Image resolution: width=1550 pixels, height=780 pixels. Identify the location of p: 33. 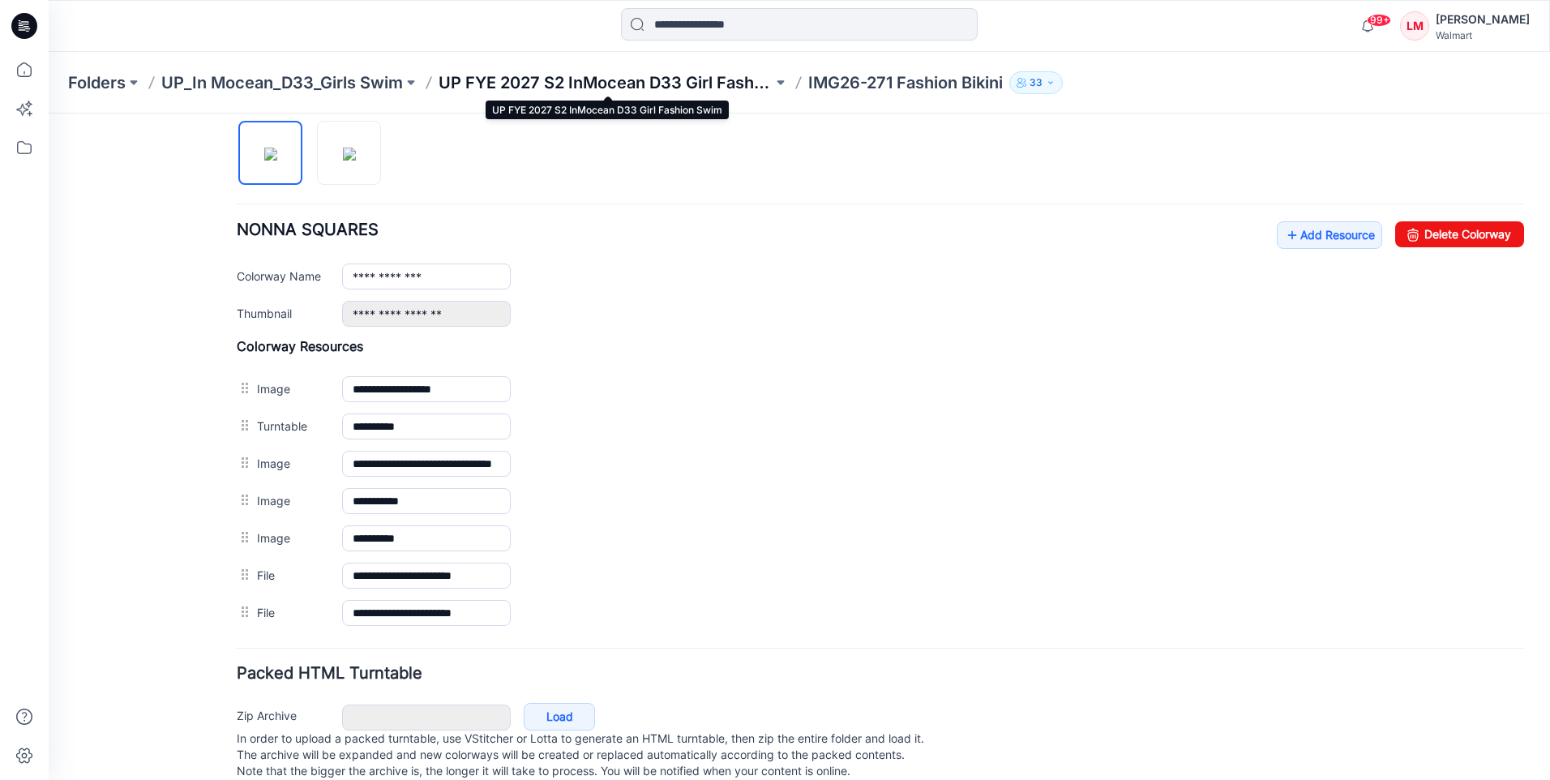
(1036, 83).